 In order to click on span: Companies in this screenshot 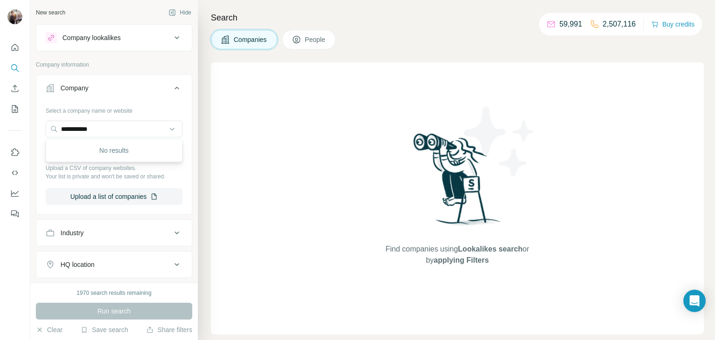, I will do `click(250, 40)`.